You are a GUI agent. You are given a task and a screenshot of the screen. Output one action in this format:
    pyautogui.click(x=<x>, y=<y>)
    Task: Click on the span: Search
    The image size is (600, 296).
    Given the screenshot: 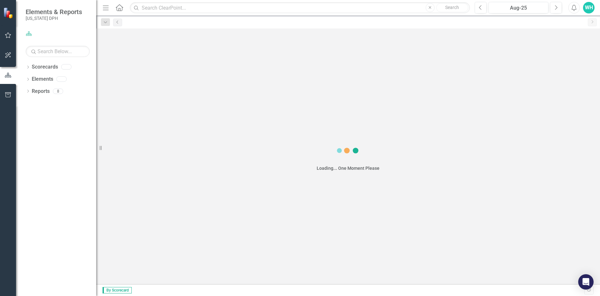 What is the action you would take?
    pyautogui.click(x=452, y=7)
    